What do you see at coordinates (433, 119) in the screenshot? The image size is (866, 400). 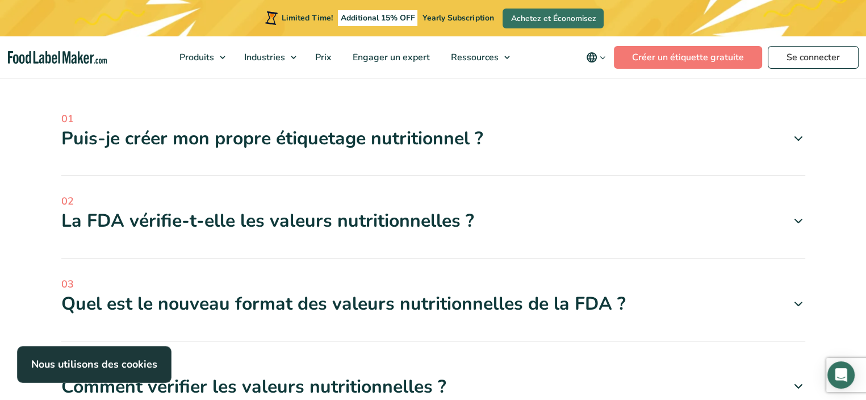 I see `span: 01` at bounding box center [433, 119].